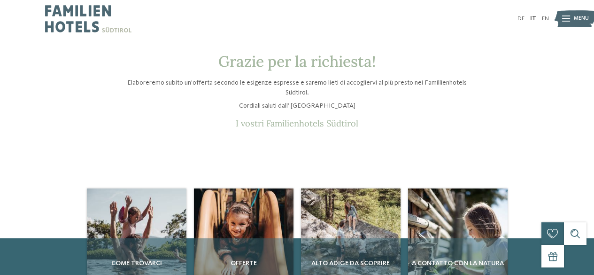 The height and width of the screenshot is (275, 594). I want to click on a: EN, so click(545, 18).